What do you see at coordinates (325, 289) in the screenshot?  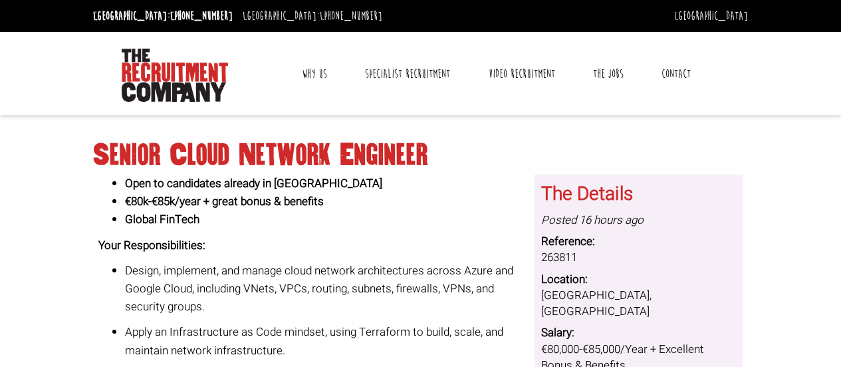 I see `p: Design, implement, and manage cloud network architectures across Azure and Google Cloud, includin...` at bounding box center [325, 289].